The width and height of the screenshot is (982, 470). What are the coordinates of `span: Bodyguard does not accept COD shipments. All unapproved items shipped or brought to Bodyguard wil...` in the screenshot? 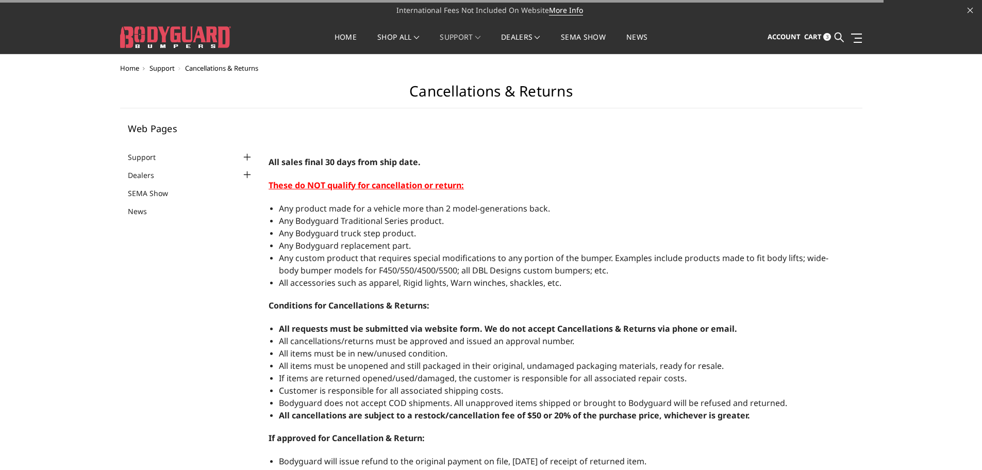 It's located at (533, 403).